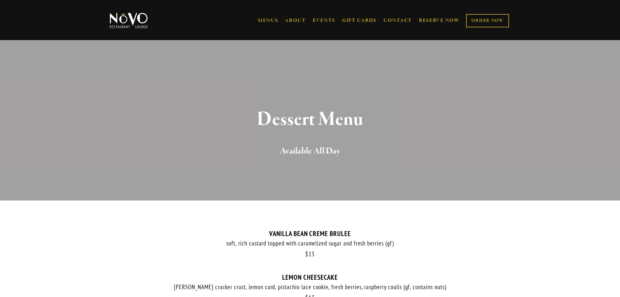 This screenshot has height=297, width=620. Describe the element at coordinates (310, 277) in the screenshot. I see `div: LEMON CHEESECAKE` at that location.